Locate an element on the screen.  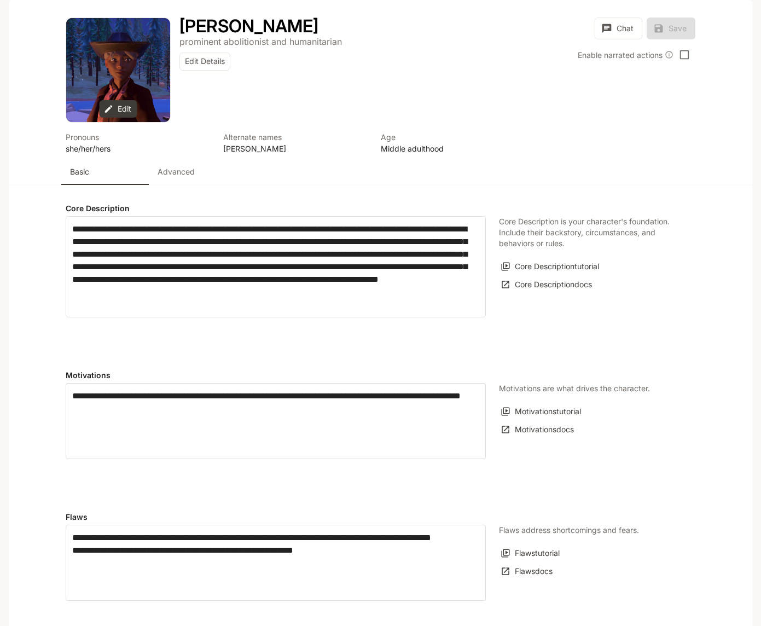
button: Chat is located at coordinates (618, 28).